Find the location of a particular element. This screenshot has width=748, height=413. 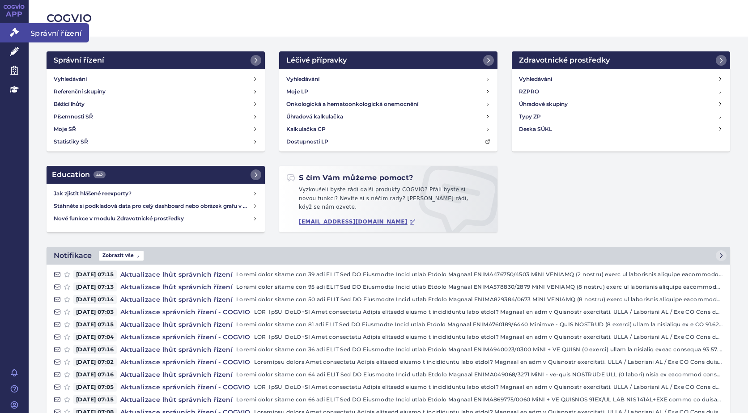

a: Stáhněte si podkladová data pro celý dashboard nebo obrázek grafu v COGVIO App modulu Analytics is located at coordinates (156, 206).